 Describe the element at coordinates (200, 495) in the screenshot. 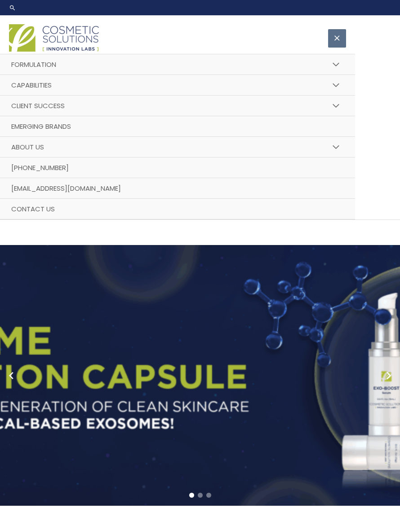

I see `span: Go to slide 2` at that location.